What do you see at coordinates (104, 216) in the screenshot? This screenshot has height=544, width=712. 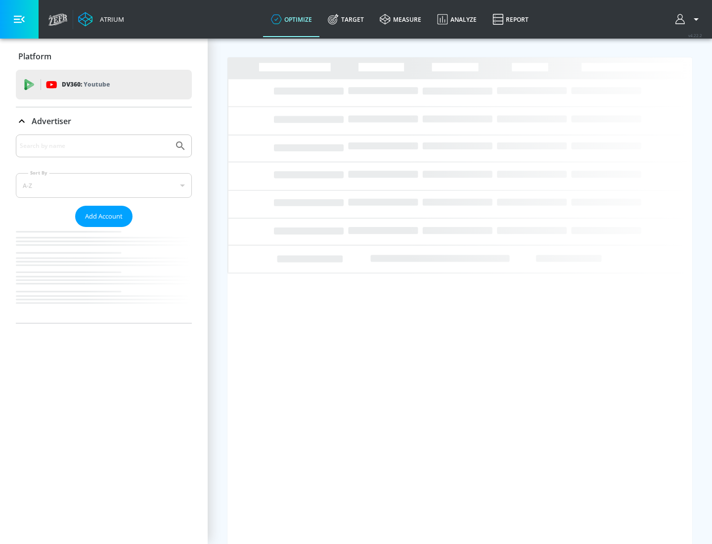 I see `span: Add Account` at bounding box center [104, 216].